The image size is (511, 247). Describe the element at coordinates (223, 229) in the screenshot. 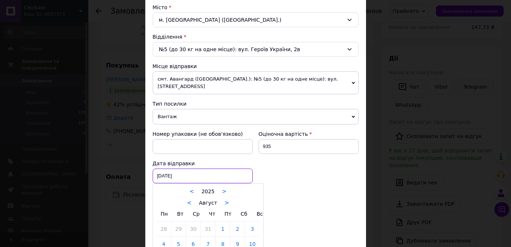

I see `a: 1` at that location.